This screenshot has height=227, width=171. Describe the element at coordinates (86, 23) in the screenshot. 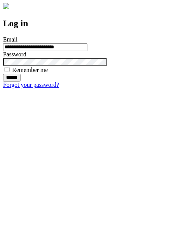

I see `h2: Log in` at that location.